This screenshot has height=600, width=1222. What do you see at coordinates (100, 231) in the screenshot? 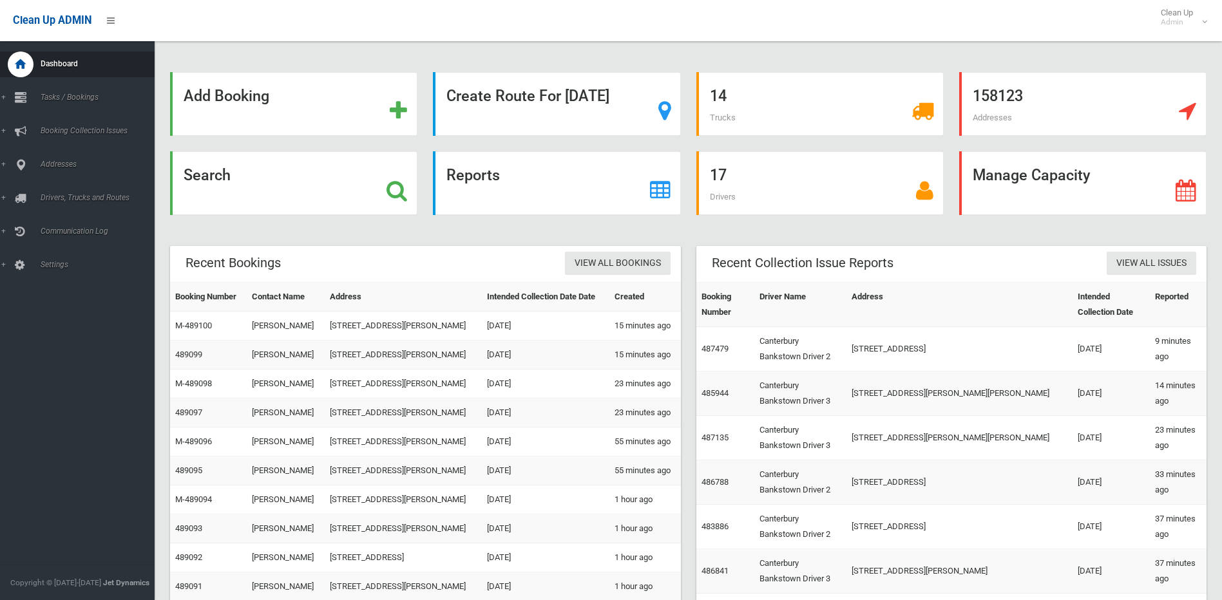
I see `span: Communication Log` at bounding box center [100, 231].